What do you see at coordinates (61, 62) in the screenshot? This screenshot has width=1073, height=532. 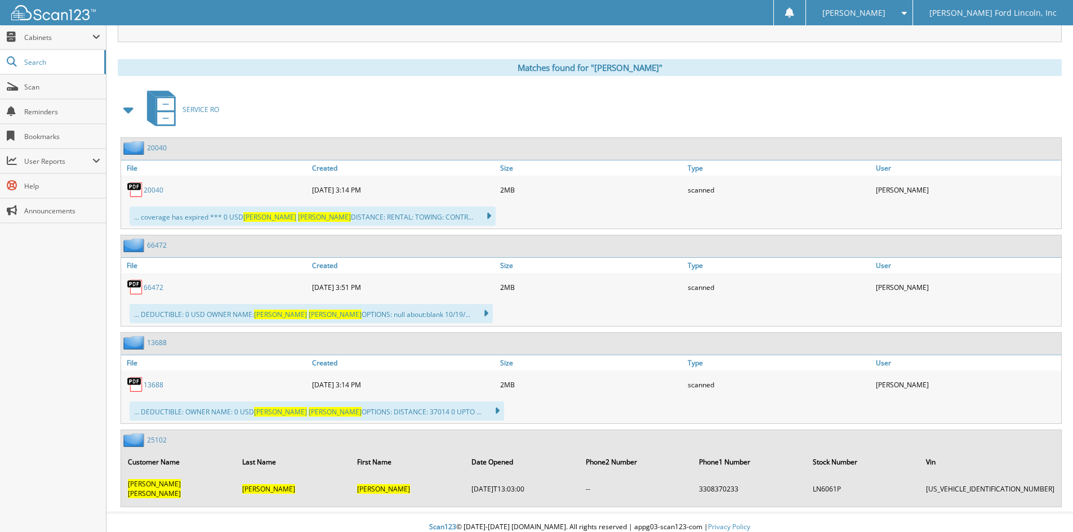 I see `span: Search` at bounding box center [61, 62].